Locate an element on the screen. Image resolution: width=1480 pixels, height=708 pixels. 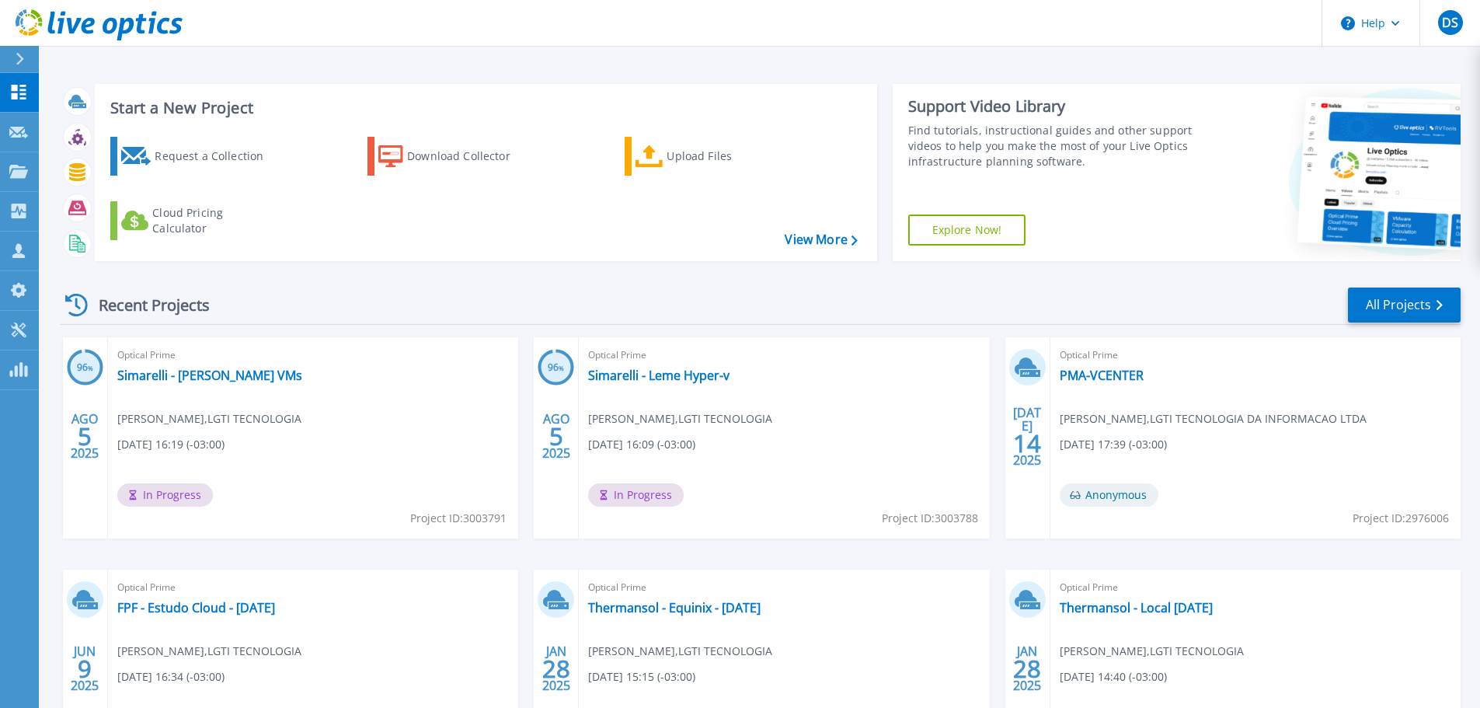
span: Project ID: 3003791 is located at coordinates (458, 518).